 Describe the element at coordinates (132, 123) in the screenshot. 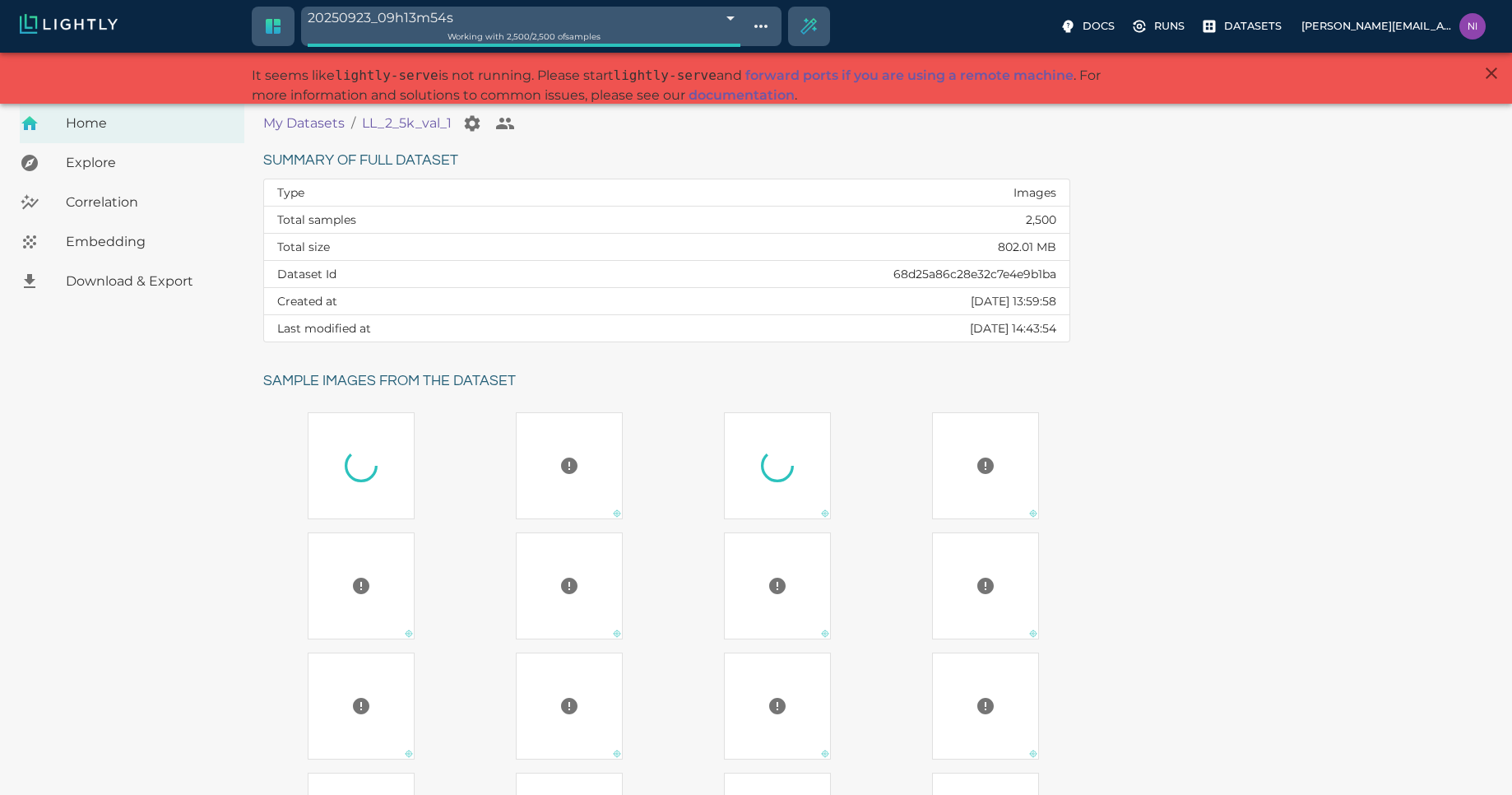

I see `a: Home` at that location.